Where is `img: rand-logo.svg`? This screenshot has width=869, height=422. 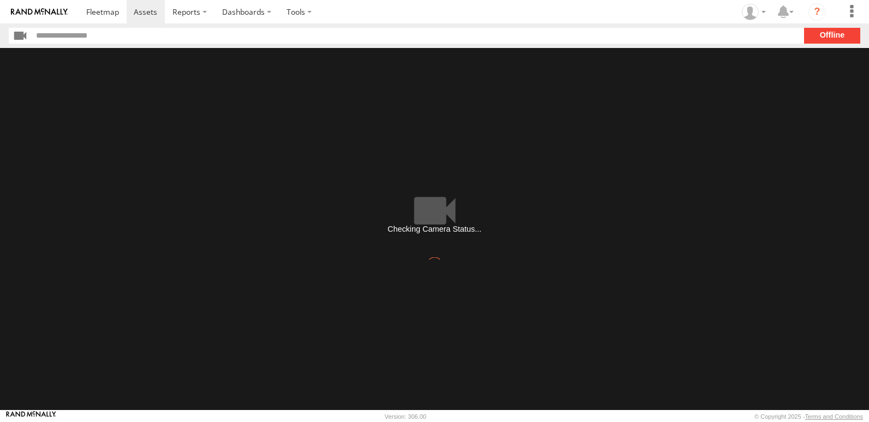
img: rand-logo.svg is located at coordinates (39, 12).